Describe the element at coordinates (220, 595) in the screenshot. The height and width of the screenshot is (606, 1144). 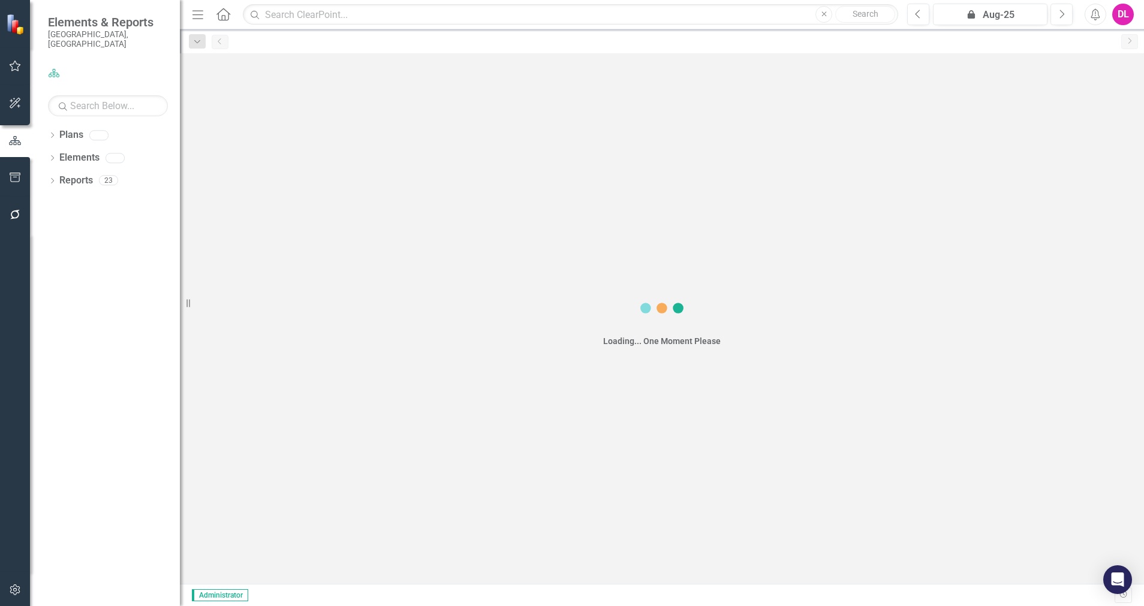
I see `span: Administrator` at that location.